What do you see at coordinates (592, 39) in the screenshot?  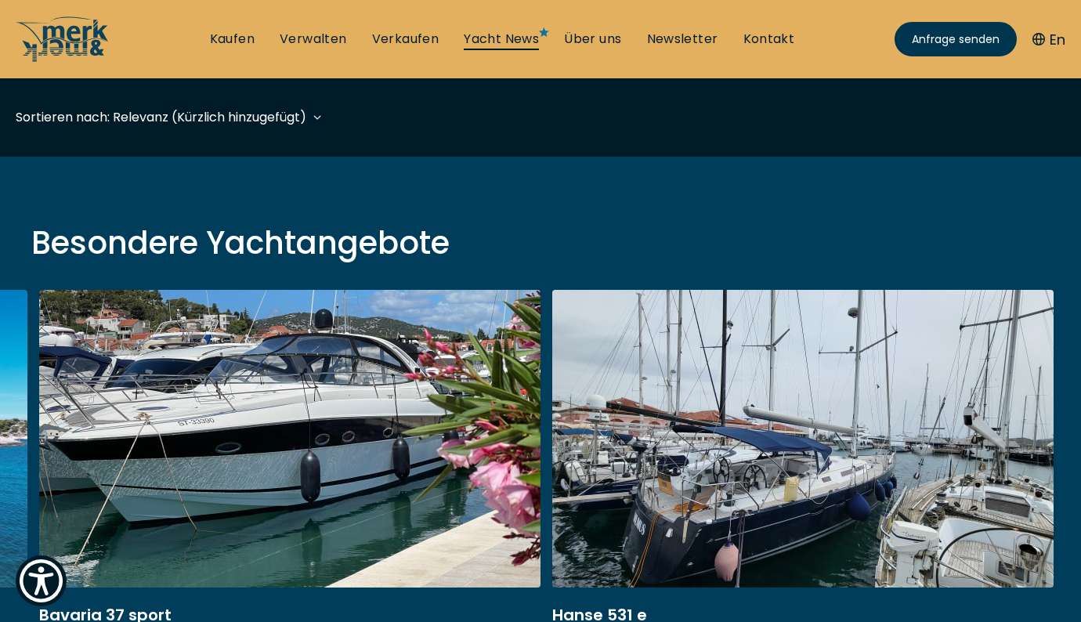 I see `a: Über uns` at bounding box center [592, 39].